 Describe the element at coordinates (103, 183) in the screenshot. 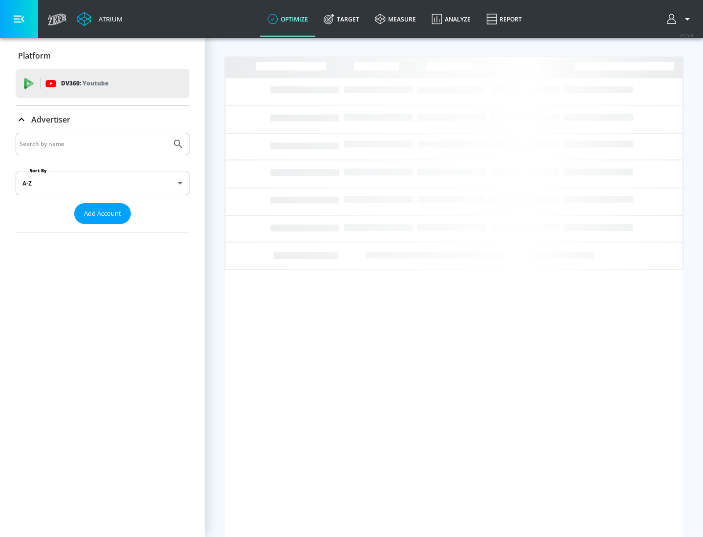

I see `div: A-Z` at that location.